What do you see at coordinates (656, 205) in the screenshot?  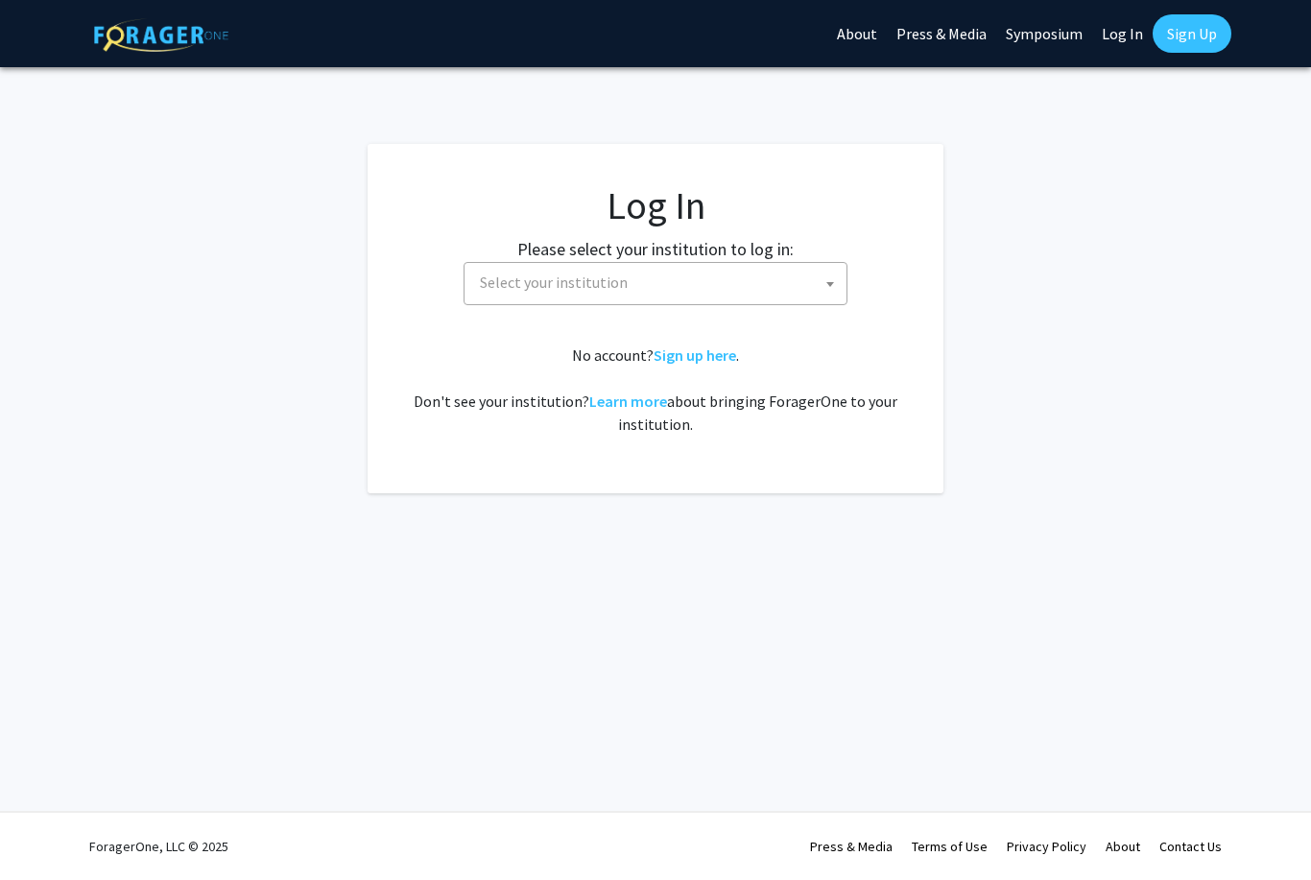 I see `h1: Log In` at bounding box center [656, 205].